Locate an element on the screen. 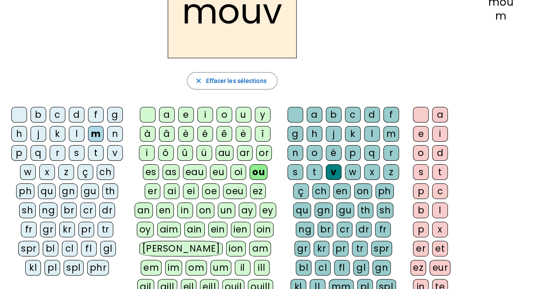 Image resolution: width=551 pixels, height=289 pixels. button: Effacer les sélections is located at coordinates (232, 81).